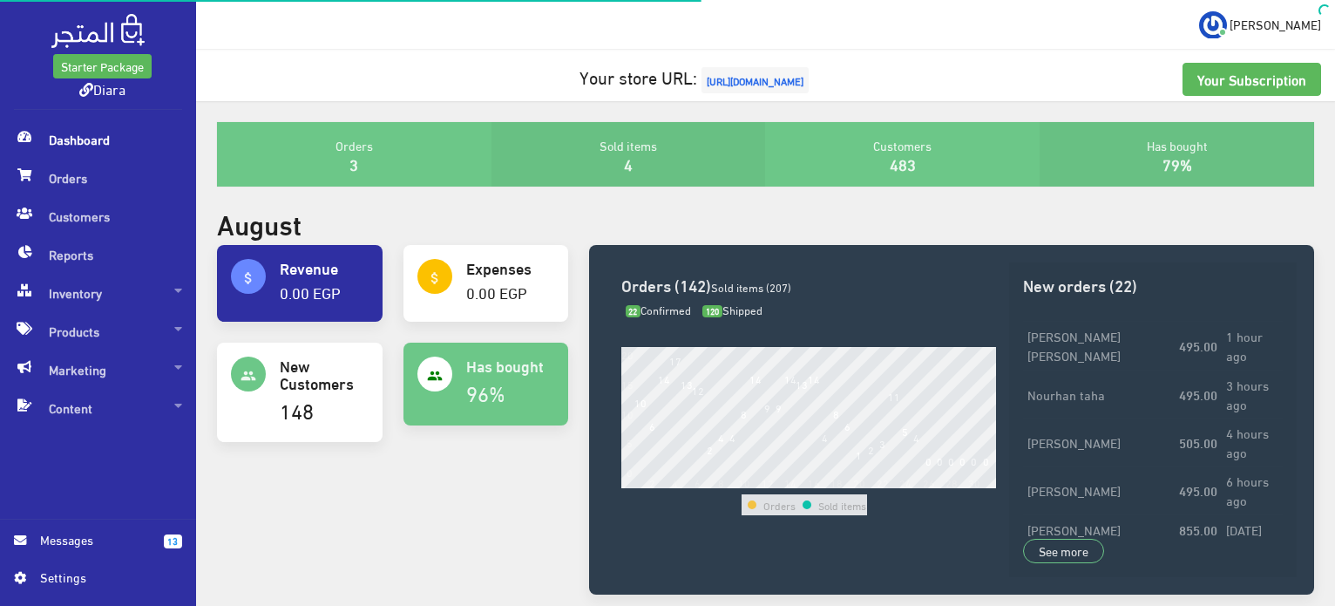 This screenshot has width=1335, height=606. Describe the element at coordinates (98, 408) in the screenshot. I see `span: Content` at that location.